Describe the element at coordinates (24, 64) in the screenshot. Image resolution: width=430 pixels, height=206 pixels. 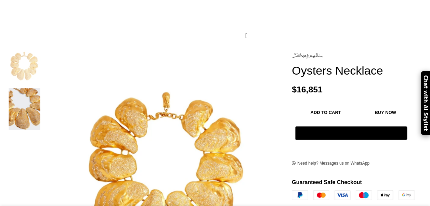
I see `img: Schiaparelli Oysters Necklace41939 nobg` at that location.